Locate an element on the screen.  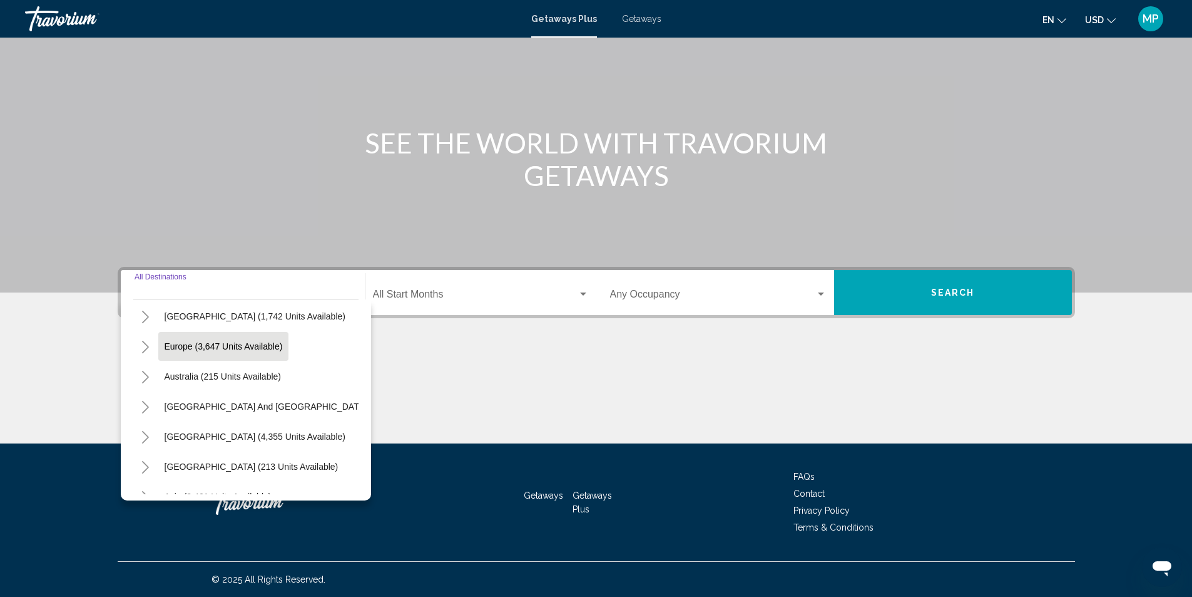
button: User Menu is located at coordinates (1151, 19).